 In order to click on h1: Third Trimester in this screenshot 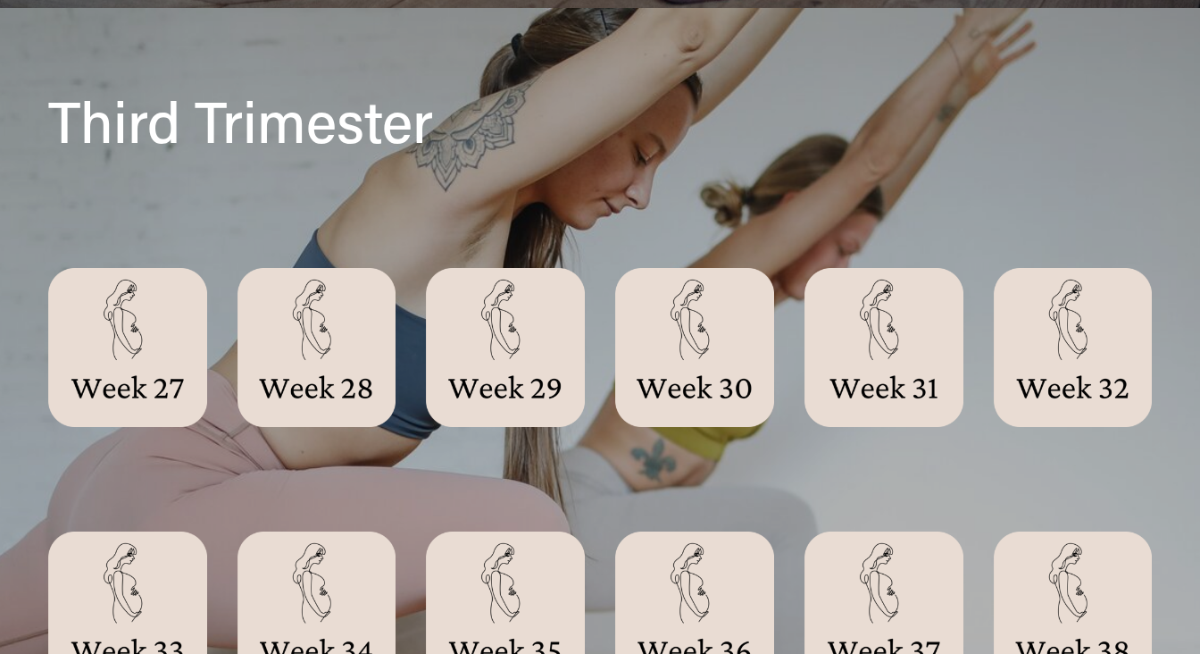, I will do `click(600, 121)`.